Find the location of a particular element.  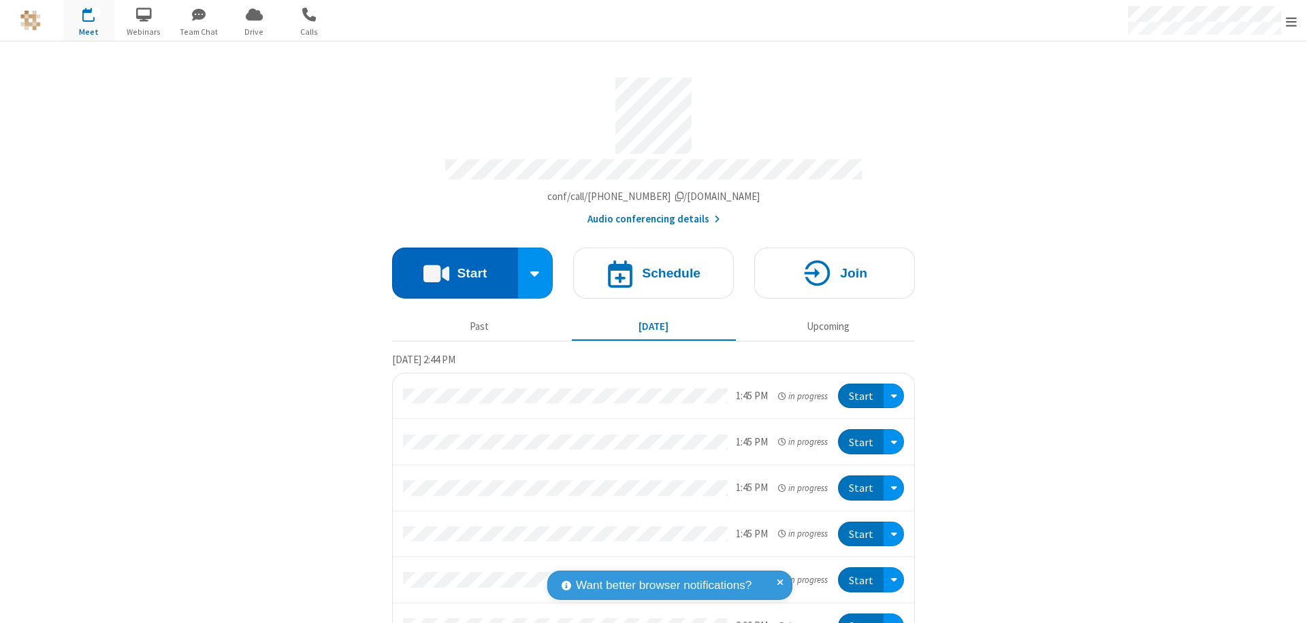

div: Start conference options is located at coordinates (536, 273).